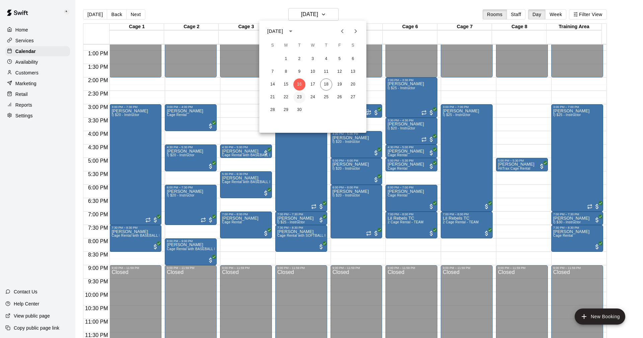 This screenshot has width=643, height=338. I want to click on button: 28, so click(273, 110).